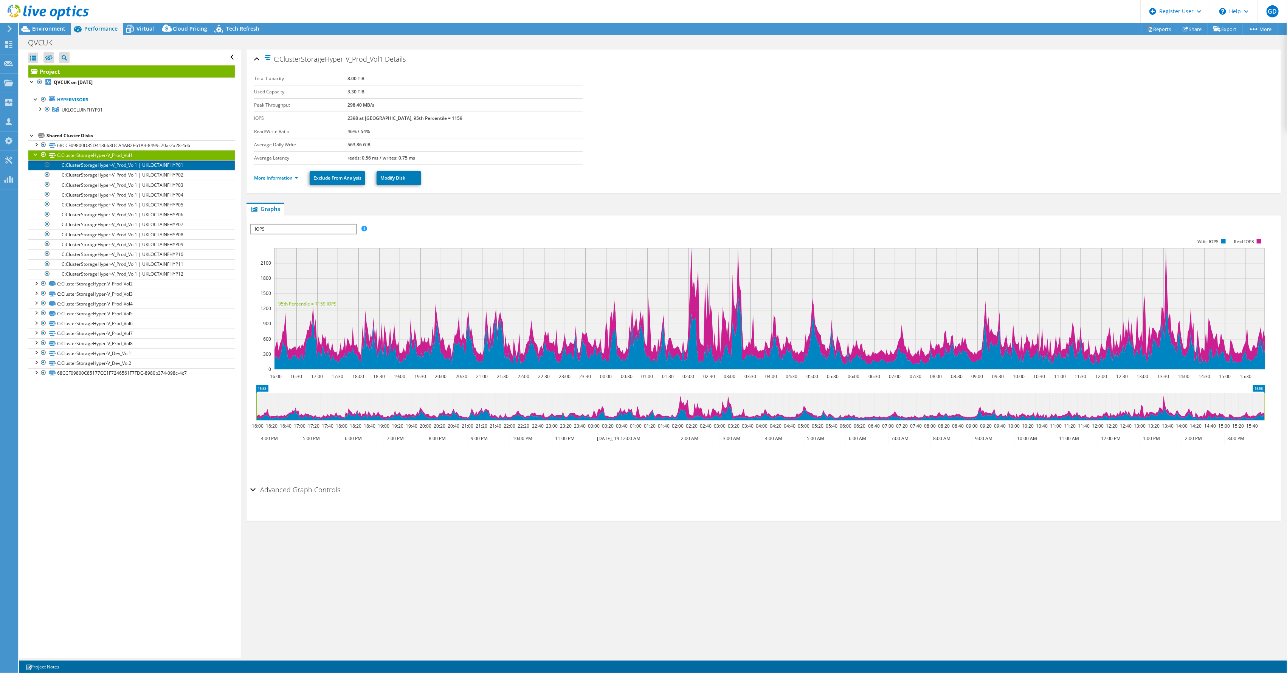 The width and height of the screenshot is (1287, 673). Describe the element at coordinates (265, 209) in the screenshot. I see `span: Graphs` at that location.